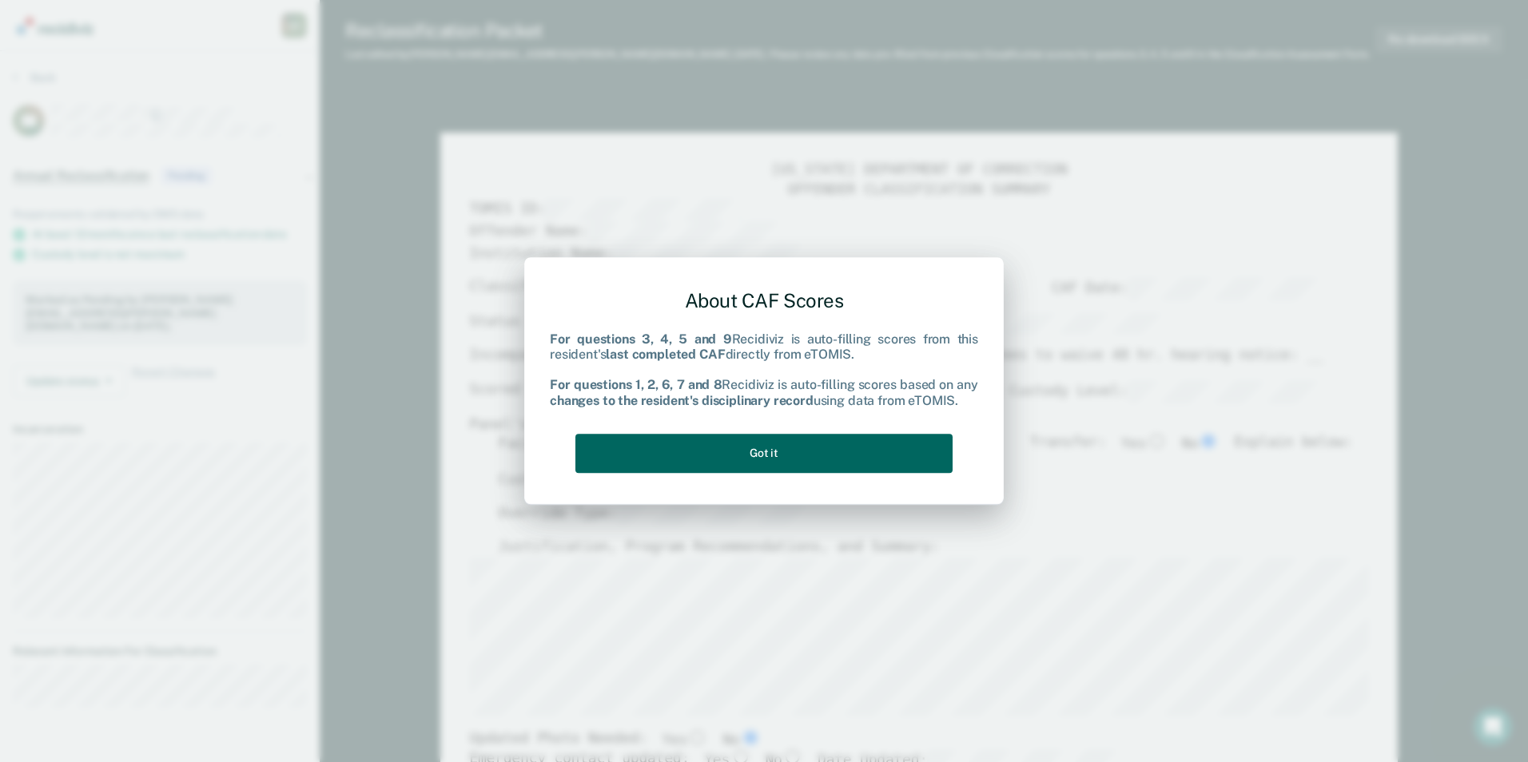 The height and width of the screenshot is (762, 1528). What do you see at coordinates (764, 300) in the screenshot?
I see `div: About CAF Scores` at bounding box center [764, 300].